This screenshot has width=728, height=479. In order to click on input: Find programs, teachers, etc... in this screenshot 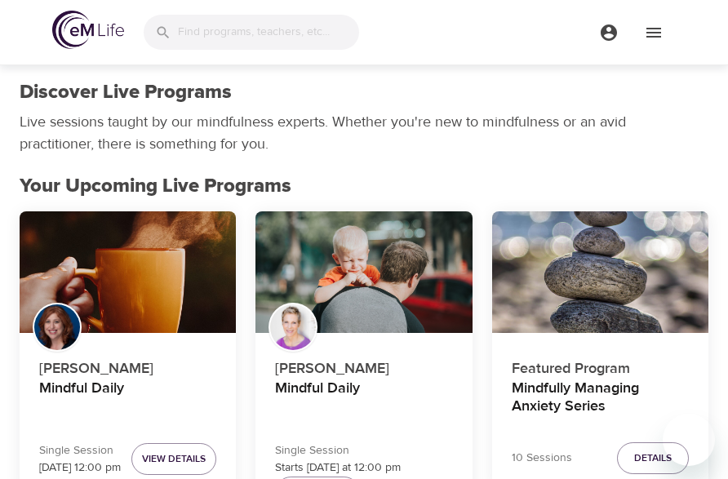, I will do `click(269, 32)`.